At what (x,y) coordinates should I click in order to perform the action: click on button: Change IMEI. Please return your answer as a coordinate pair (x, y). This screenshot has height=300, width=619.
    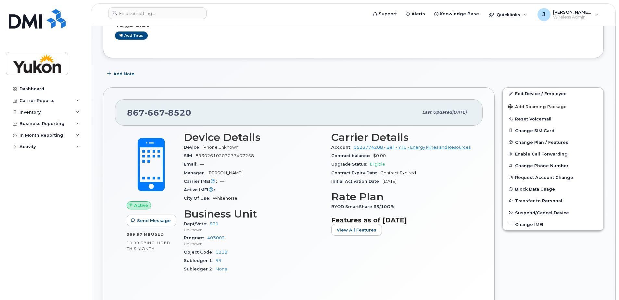
    Looking at the image, I should click on (553, 224).